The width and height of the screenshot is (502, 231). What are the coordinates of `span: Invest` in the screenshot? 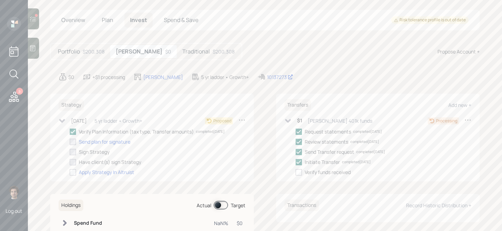 It's located at (139, 20).